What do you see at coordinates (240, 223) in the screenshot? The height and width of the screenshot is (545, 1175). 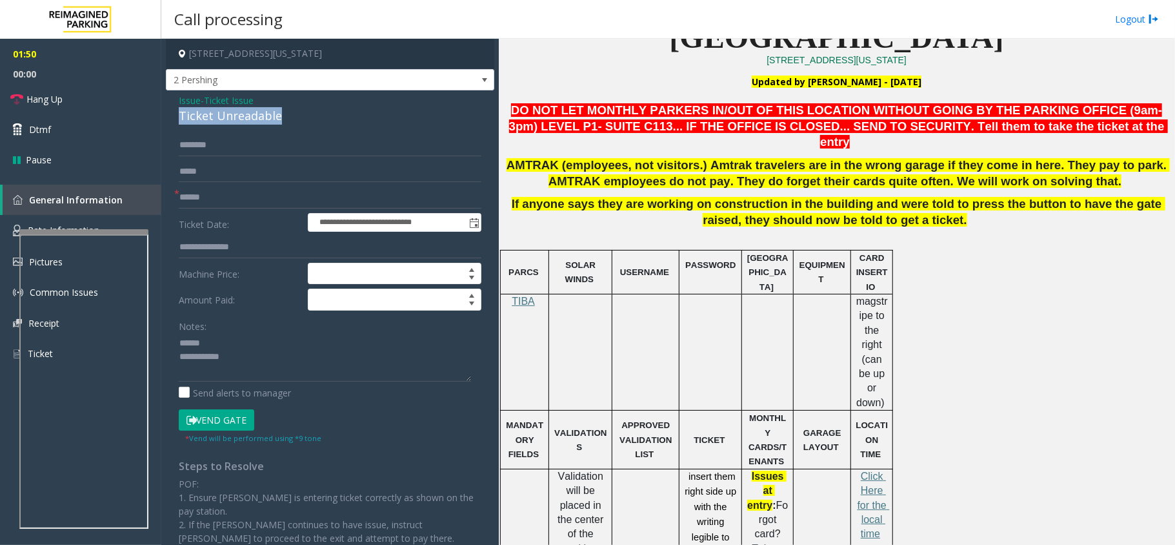 I see `label: Ticket Date:` at bounding box center [240, 223].